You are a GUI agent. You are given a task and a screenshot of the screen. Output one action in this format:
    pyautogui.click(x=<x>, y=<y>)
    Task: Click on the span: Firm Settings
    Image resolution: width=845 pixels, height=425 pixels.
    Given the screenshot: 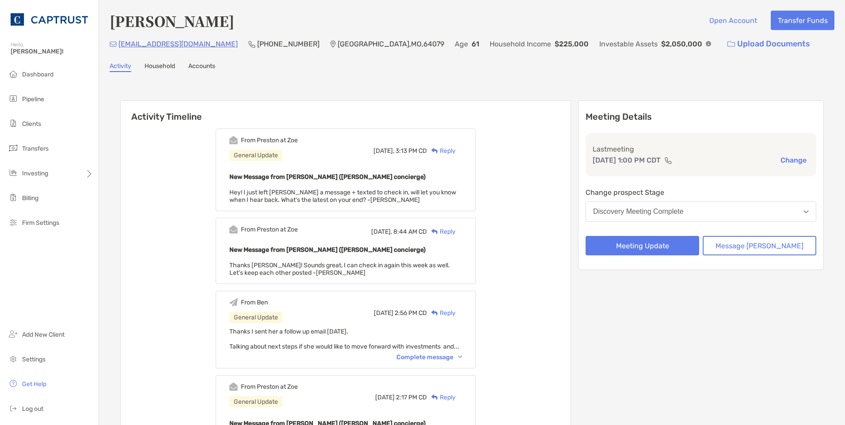 What is the action you would take?
    pyautogui.click(x=41, y=223)
    